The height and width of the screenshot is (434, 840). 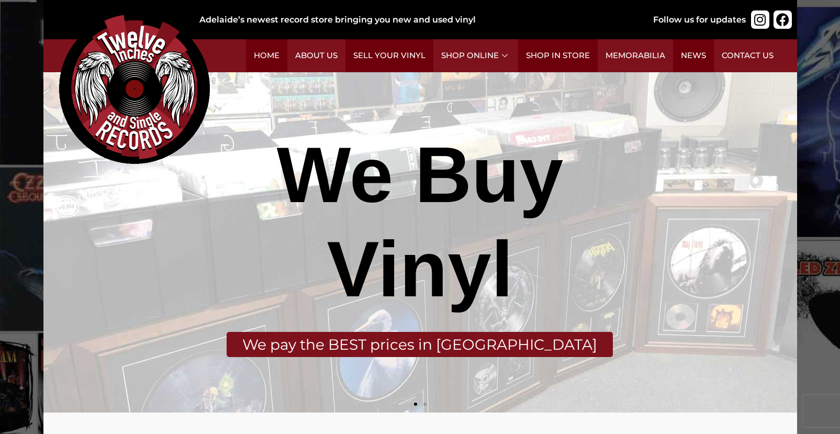 I want to click on a: About Us, so click(x=316, y=55).